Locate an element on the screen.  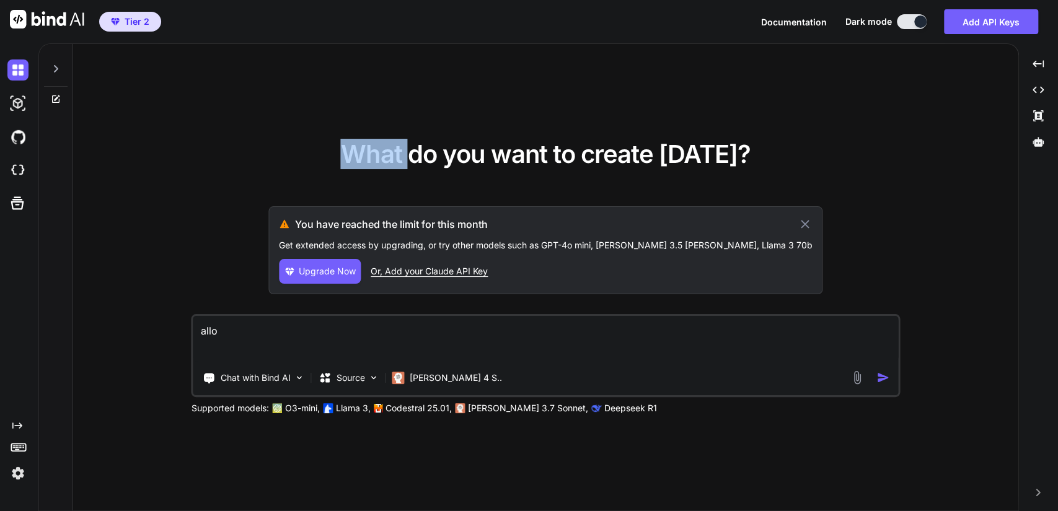
img: Claude 4 Sonnet is located at coordinates (398, 378).